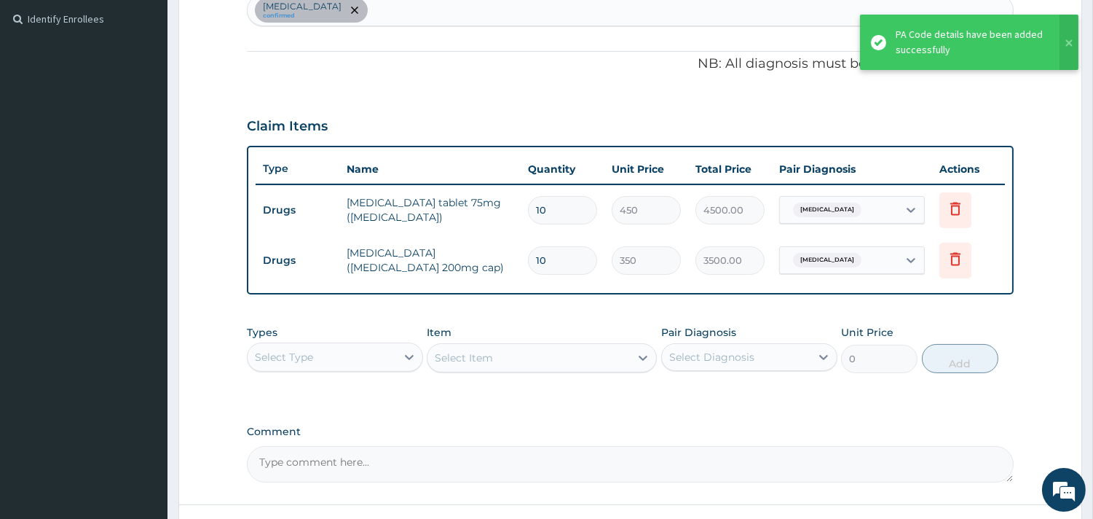  Describe the element at coordinates (562, 169) in the screenshot. I see `th: Quantity` at that location.